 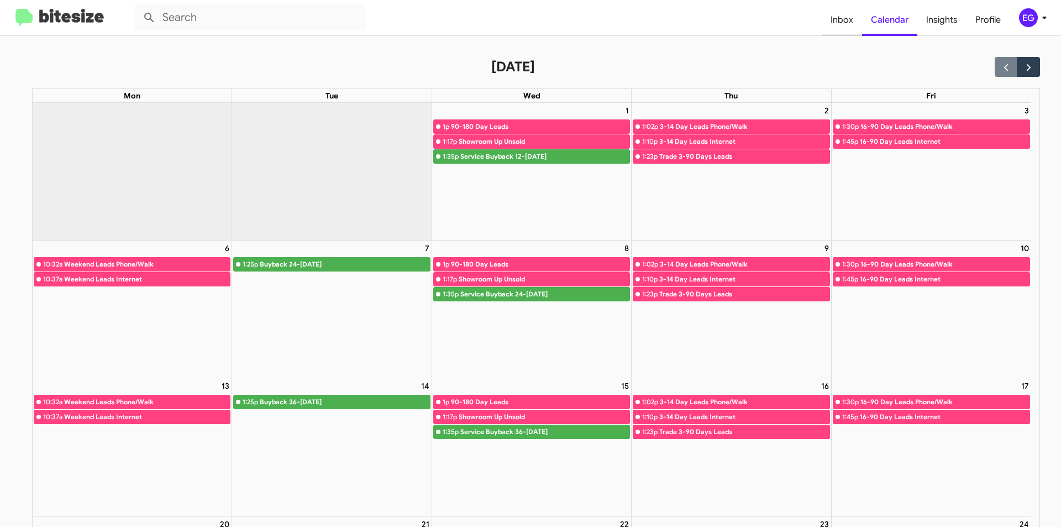 I want to click on a: October 9, 2025, so click(x=827, y=248).